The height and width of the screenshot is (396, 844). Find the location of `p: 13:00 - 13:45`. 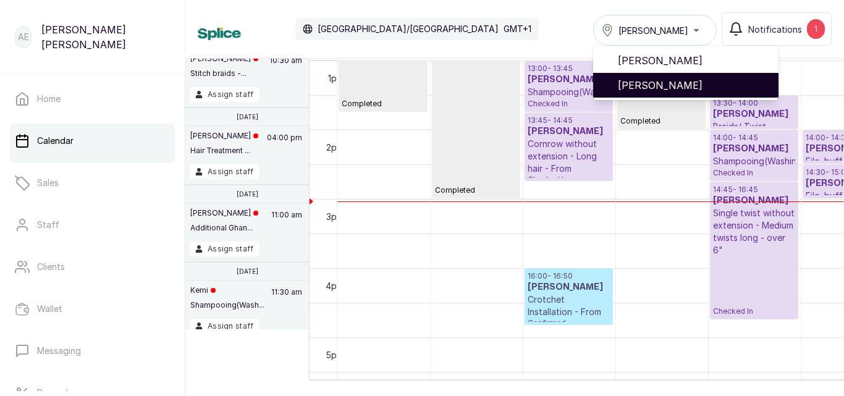

p: 13:00 - 13:45 is located at coordinates (569, 69).